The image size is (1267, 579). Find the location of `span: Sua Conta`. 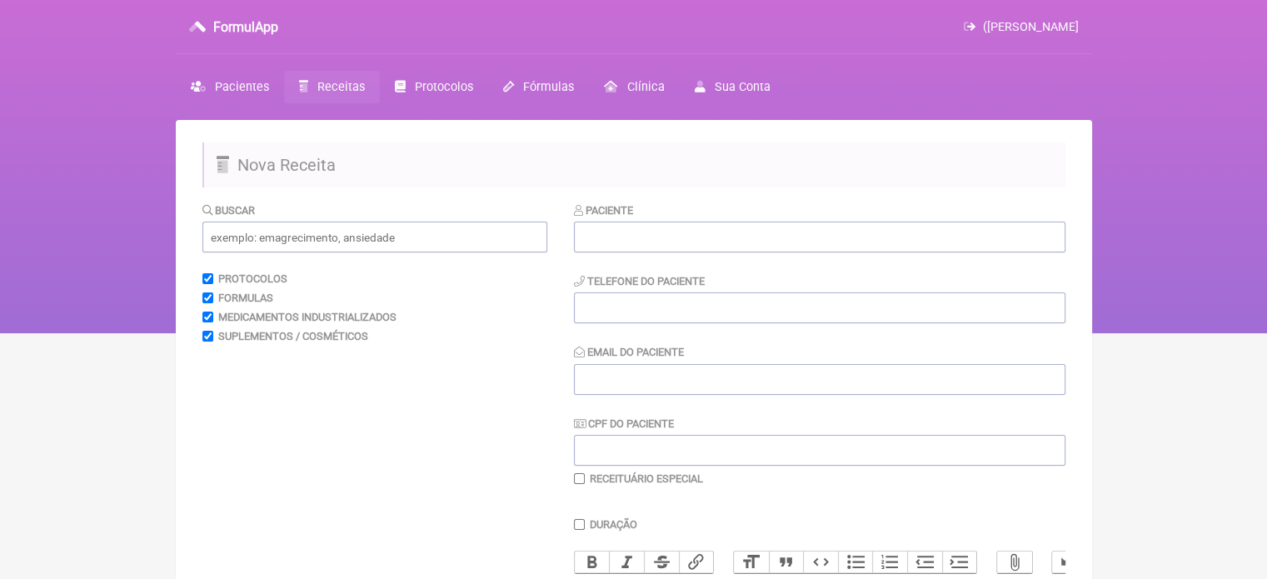

span: Sua Conta is located at coordinates (742, 87).